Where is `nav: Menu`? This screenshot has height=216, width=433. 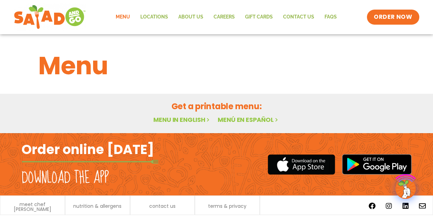 nav: Menu is located at coordinates (226, 17).